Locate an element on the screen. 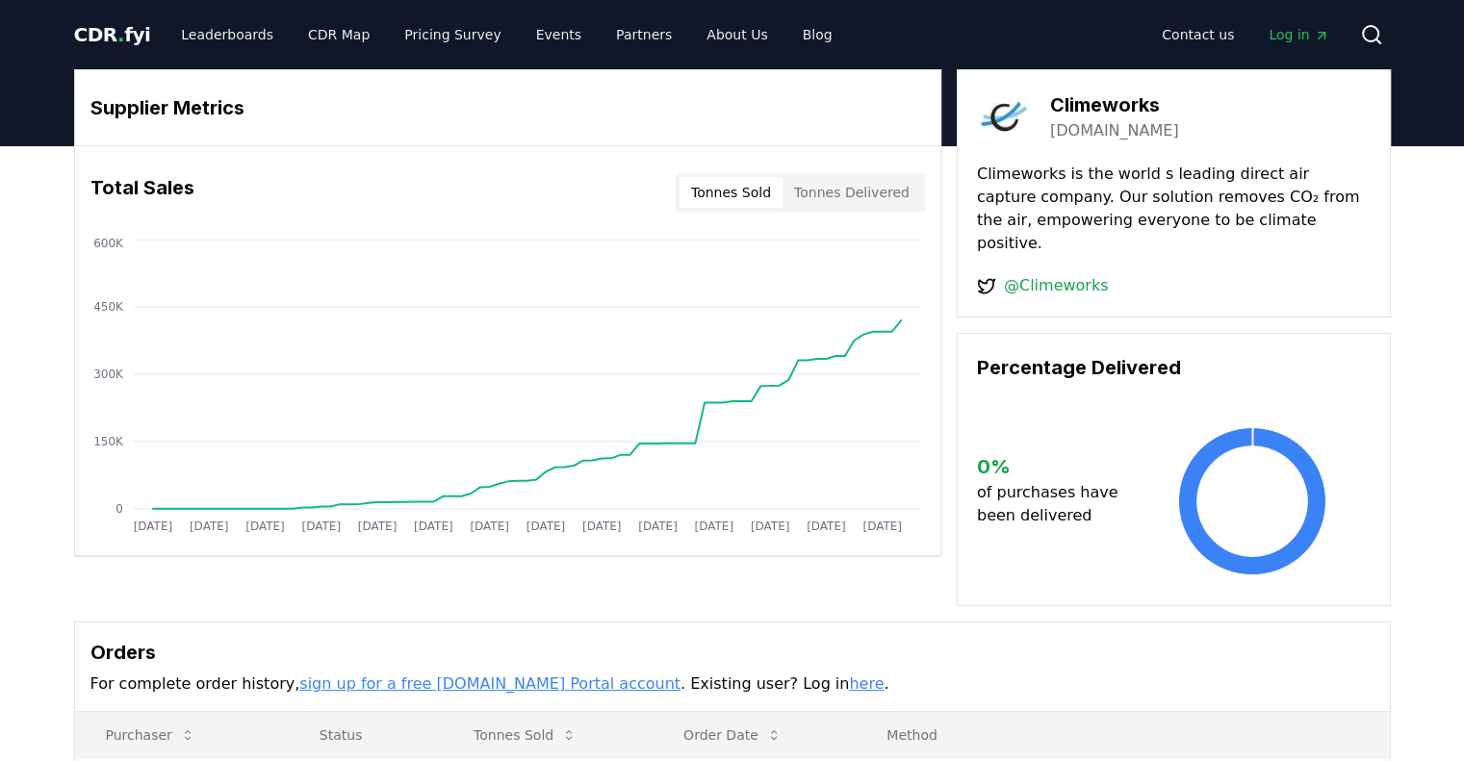  a: CDR.fyi is located at coordinates (113, 35).